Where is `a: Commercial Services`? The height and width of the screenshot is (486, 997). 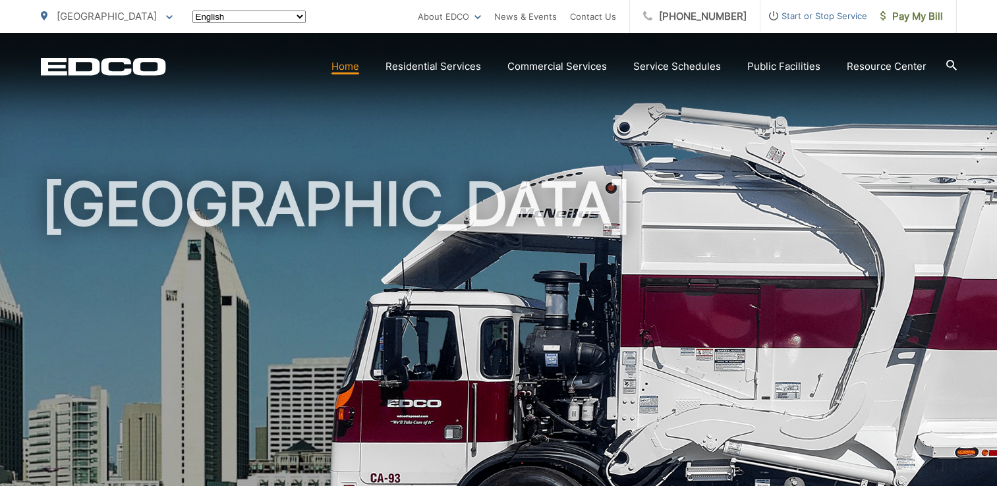
a: Commercial Services is located at coordinates (557, 67).